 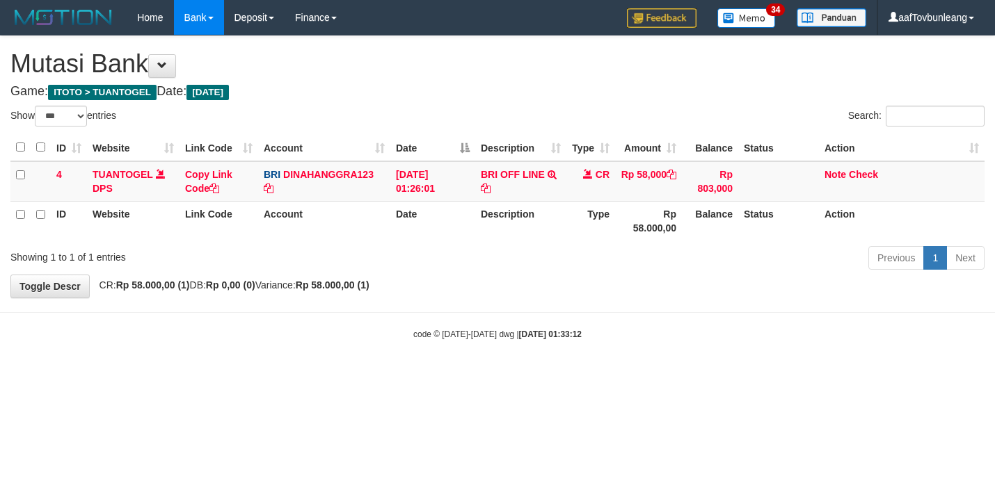 What do you see at coordinates (591, 147) in the screenshot?
I see `th: Type: activate to sort column ascending` at bounding box center [591, 147].